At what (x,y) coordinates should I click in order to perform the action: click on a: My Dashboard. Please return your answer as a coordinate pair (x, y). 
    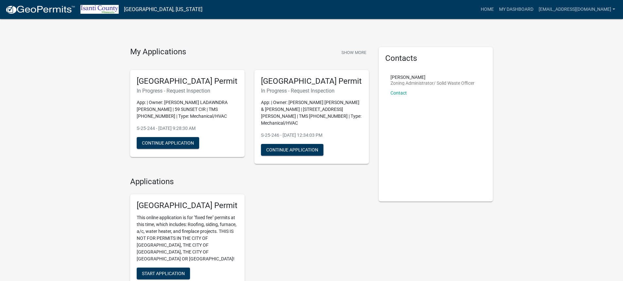
    Looking at the image, I should click on (516, 9).